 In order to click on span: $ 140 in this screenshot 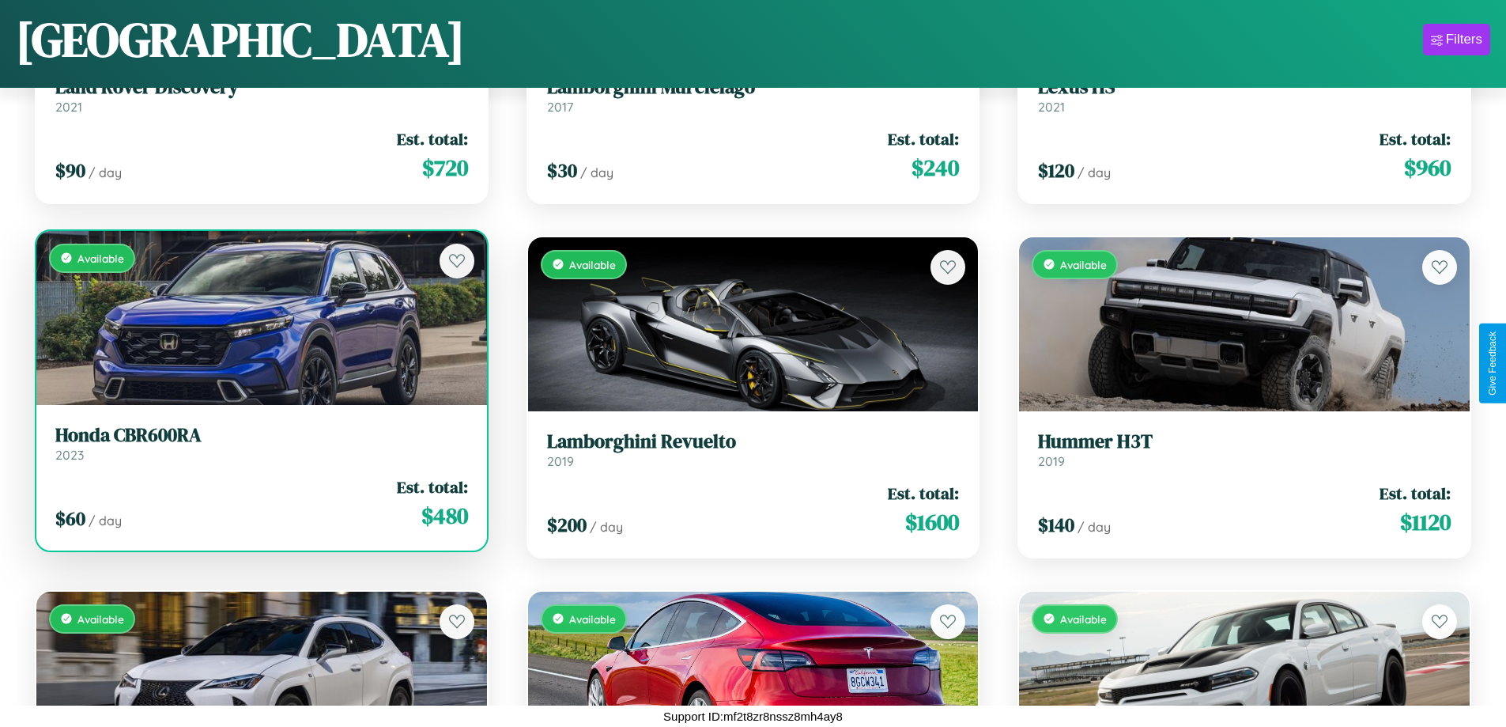, I will do `click(1056, 524)`.